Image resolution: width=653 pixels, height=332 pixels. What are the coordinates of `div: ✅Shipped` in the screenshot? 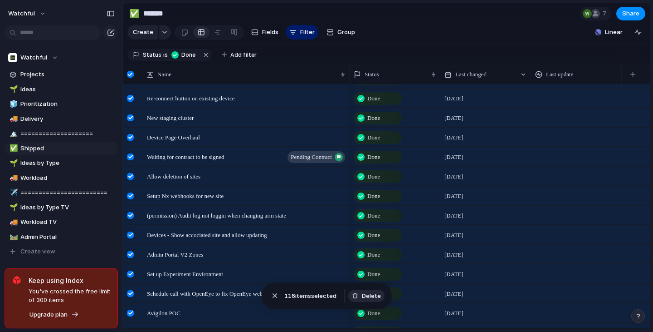 It's located at (61, 148).